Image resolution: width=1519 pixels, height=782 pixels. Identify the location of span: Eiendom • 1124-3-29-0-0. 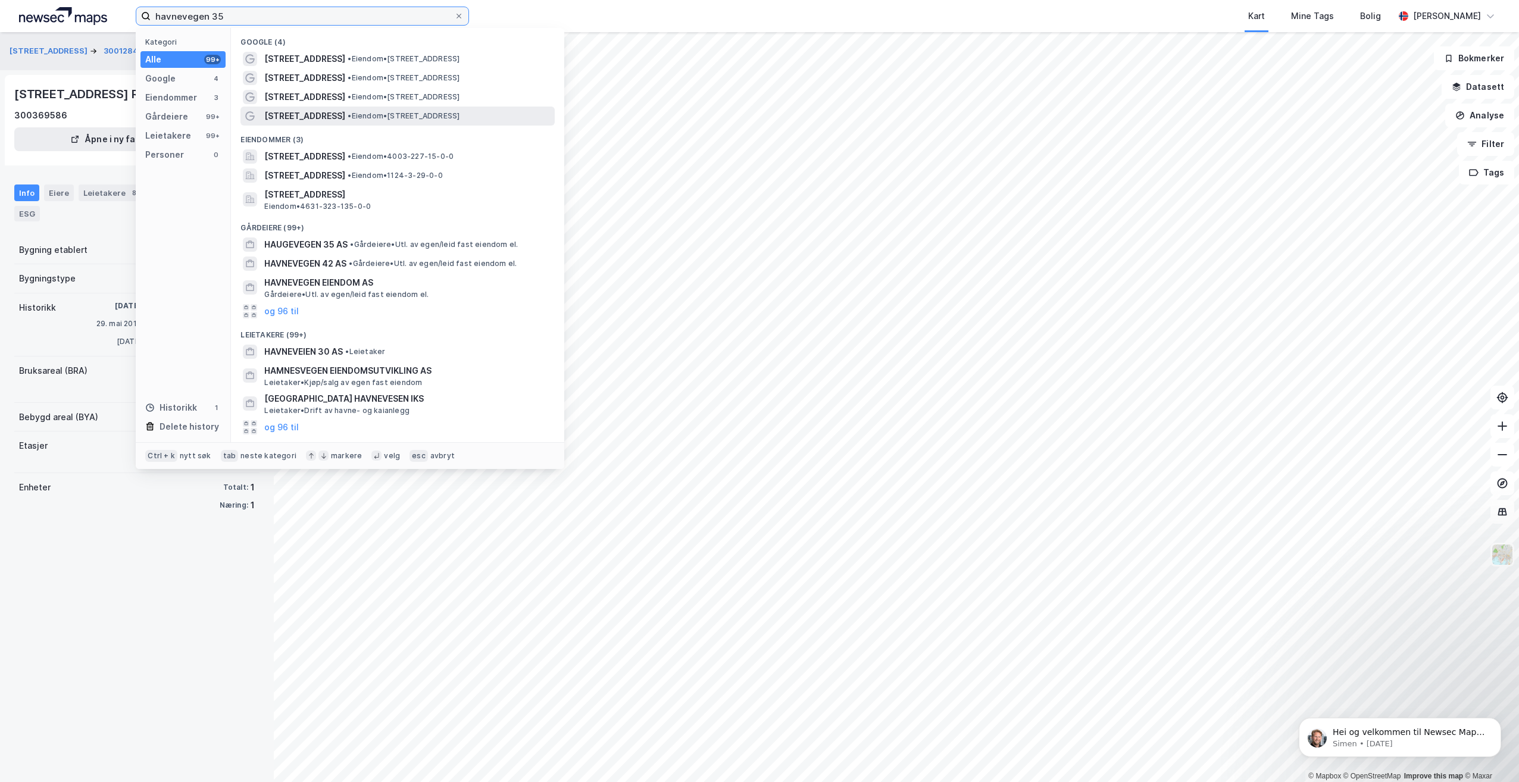
(395, 176).